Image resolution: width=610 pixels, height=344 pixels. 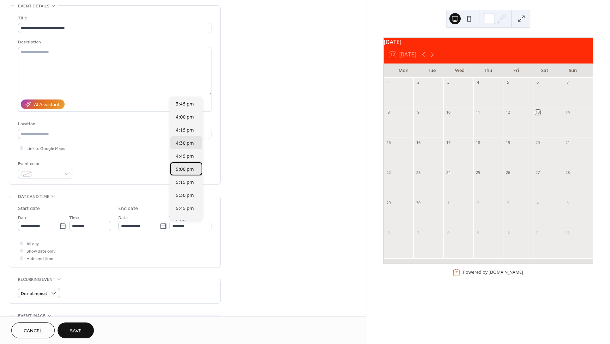 I want to click on div: 21, so click(x=567, y=142).